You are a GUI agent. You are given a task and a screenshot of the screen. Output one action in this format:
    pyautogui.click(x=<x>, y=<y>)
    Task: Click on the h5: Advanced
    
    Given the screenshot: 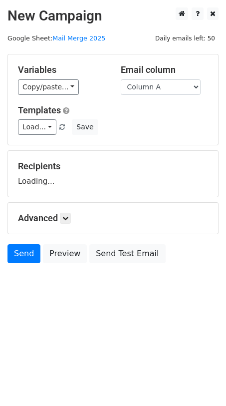 What is the action you would take?
    pyautogui.click(x=113, y=218)
    